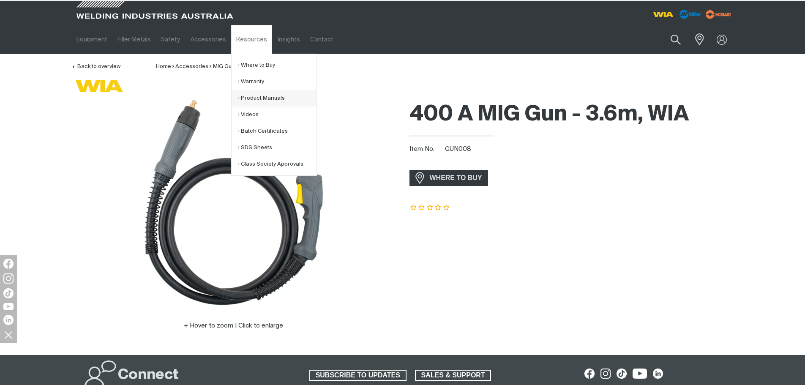 The height and width of the screenshot is (385, 805). I want to click on span: Rating: {0}, so click(430, 208).